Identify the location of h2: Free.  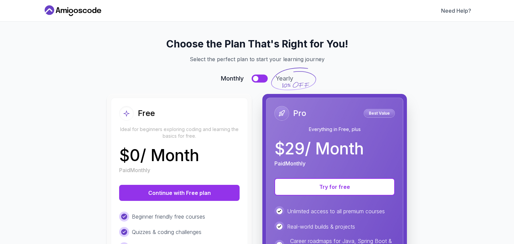
(146, 113).